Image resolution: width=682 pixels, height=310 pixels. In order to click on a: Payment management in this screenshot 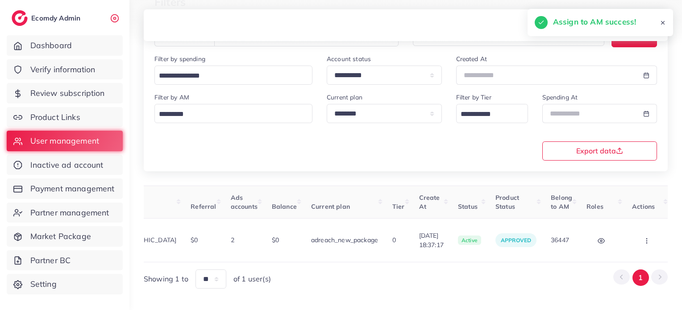, I will do `click(65, 189)`.